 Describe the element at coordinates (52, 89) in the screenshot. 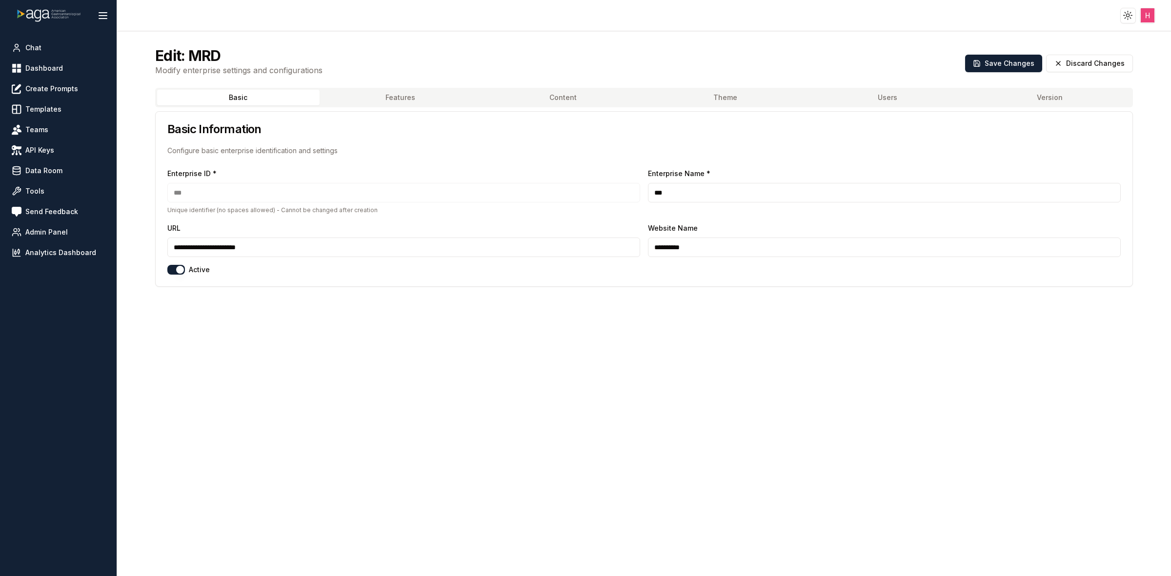

I see `span: Create Prompts` at that location.